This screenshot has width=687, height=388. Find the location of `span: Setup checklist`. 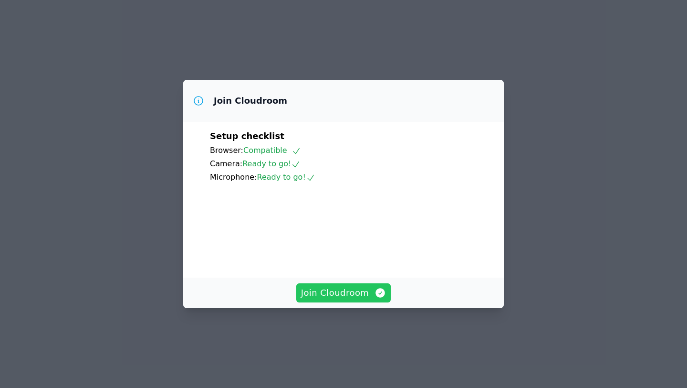

span: Setup checklist is located at coordinates (247, 136).